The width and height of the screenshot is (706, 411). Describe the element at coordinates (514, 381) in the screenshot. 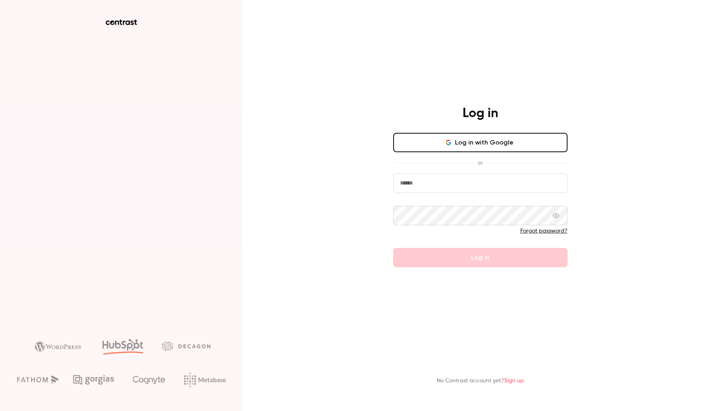

I see `a: Sign up` at that location.